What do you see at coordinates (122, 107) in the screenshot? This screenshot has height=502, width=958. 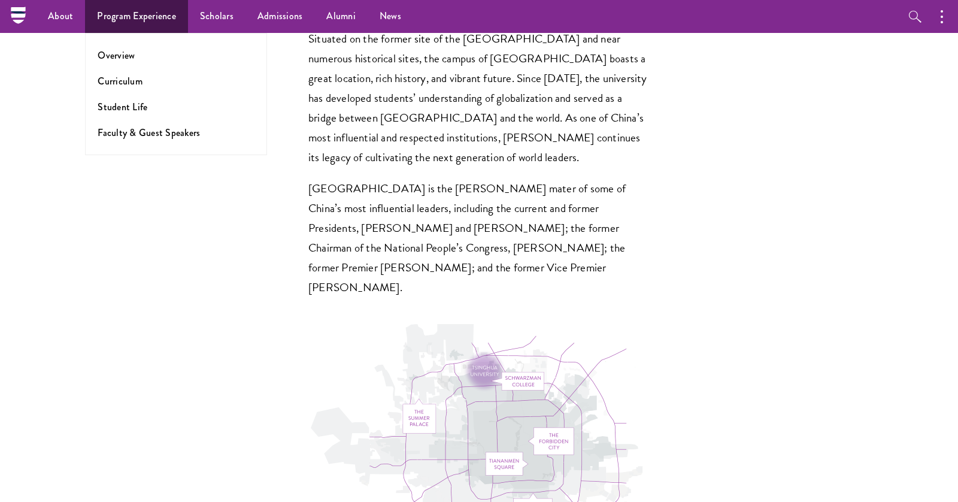 I see `a: Student Life` at bounding box center [122, 107].